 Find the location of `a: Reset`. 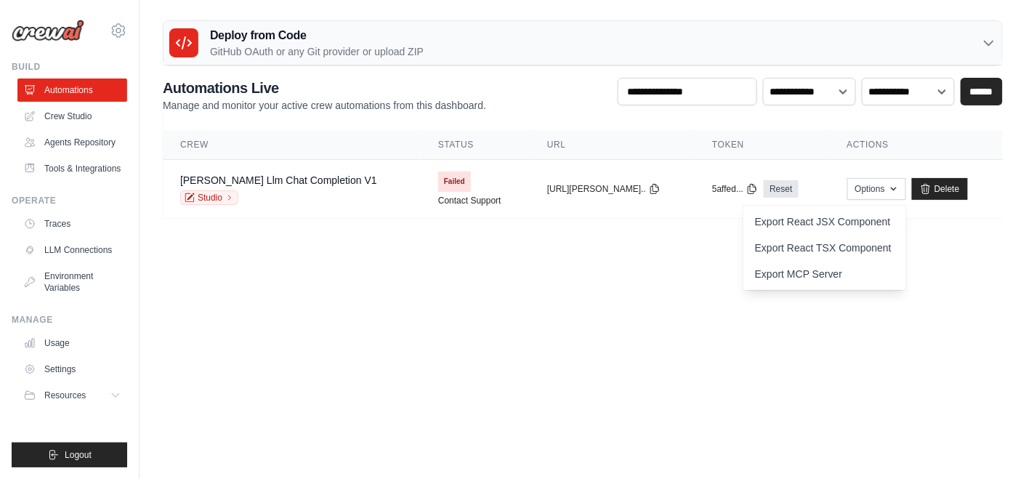

a: Reset is located at coordinates (780, 189).